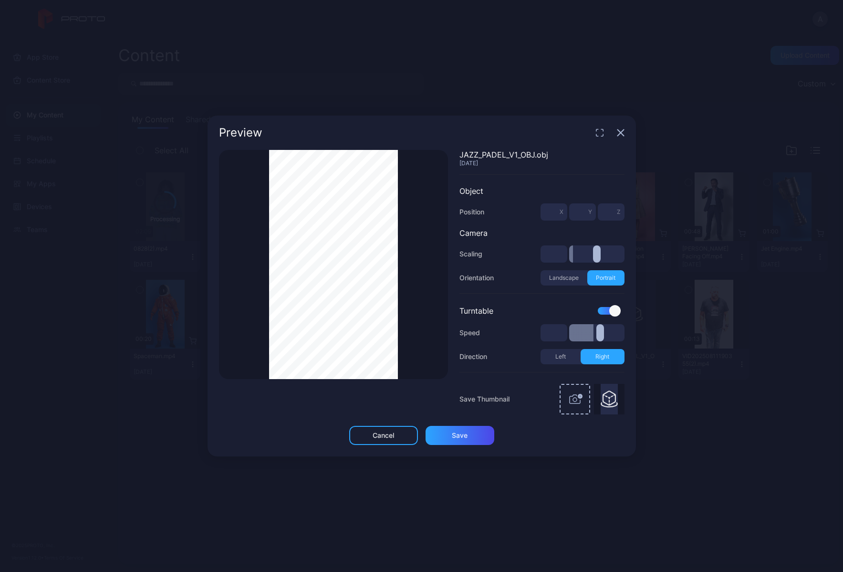 The height and width of the screenshot is (572, 843). Describe the element at coordinates (609, 399) in the screenshot. I see `img: Thumbnail` at that location.